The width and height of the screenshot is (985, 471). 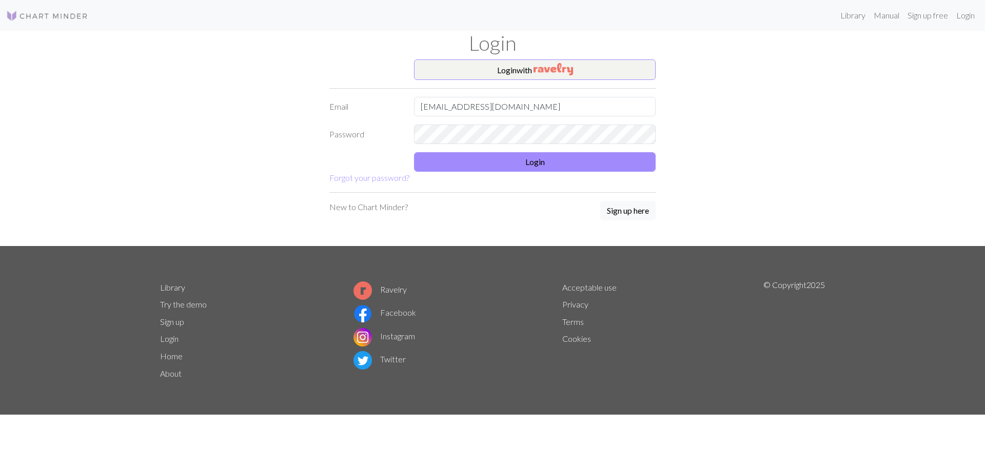 I want to click on label: Password, so click(x=365, y=134).